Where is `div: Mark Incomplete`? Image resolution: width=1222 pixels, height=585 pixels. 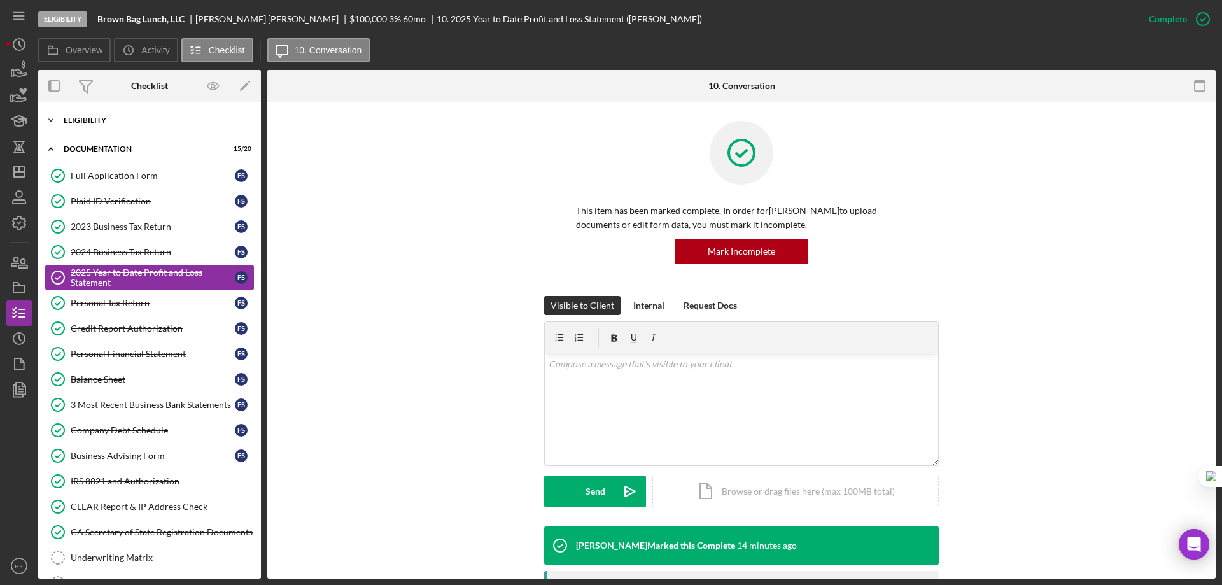 div: Mark Incomplete is located at coordinates (742, 251).